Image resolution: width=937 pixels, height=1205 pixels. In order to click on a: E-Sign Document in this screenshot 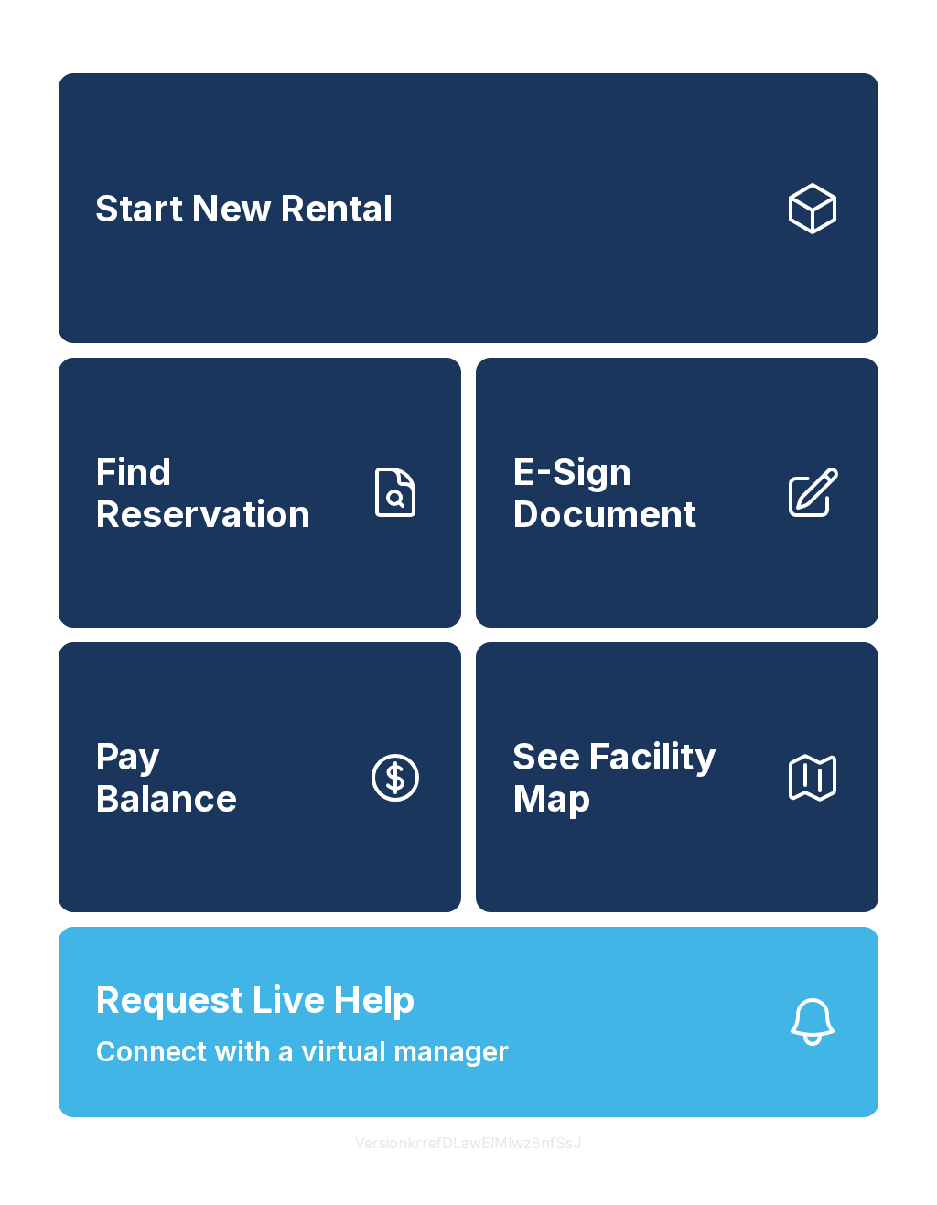, I will do `click(677, 492)`.